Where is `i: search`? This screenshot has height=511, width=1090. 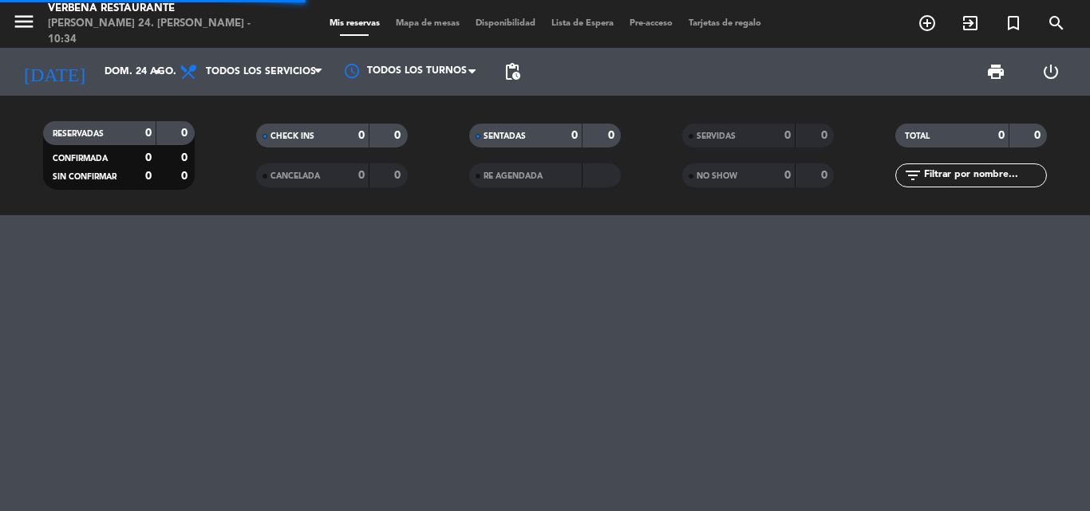 i: search is located at coordinates (1056, 23).